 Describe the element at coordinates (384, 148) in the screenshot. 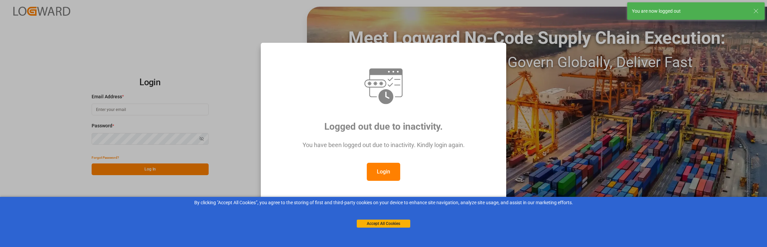

I see `div: You have been logged out due to inactivity. Kindly login again.` at that location.